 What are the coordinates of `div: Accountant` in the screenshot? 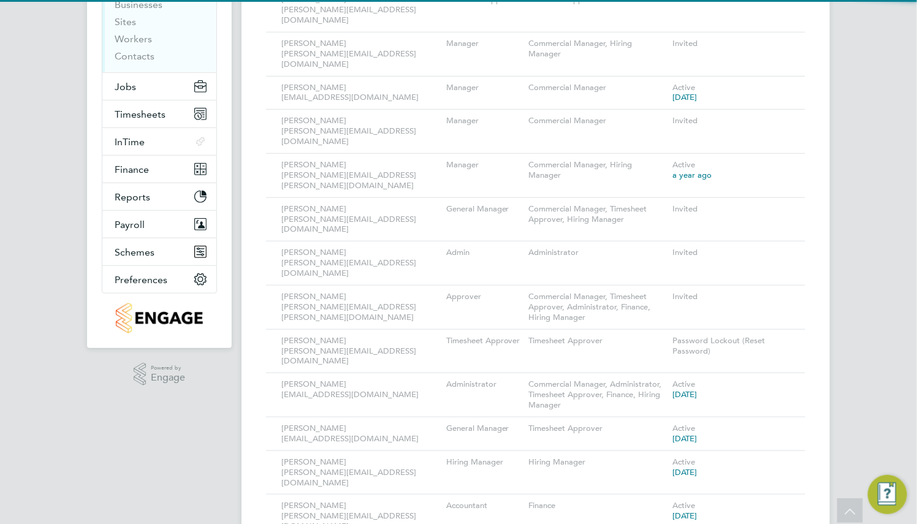 It's located at (484, 506).